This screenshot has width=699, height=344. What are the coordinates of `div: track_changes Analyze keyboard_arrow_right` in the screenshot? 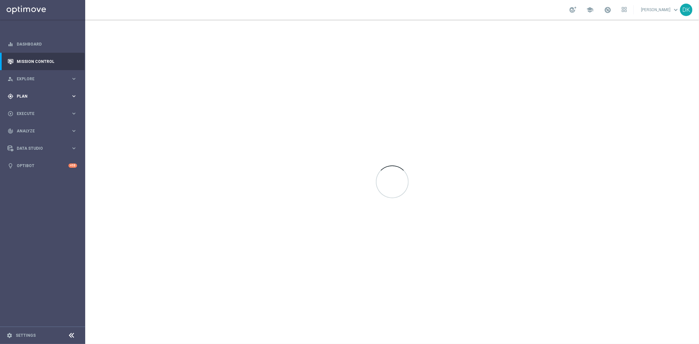 It's located at (42, 131).